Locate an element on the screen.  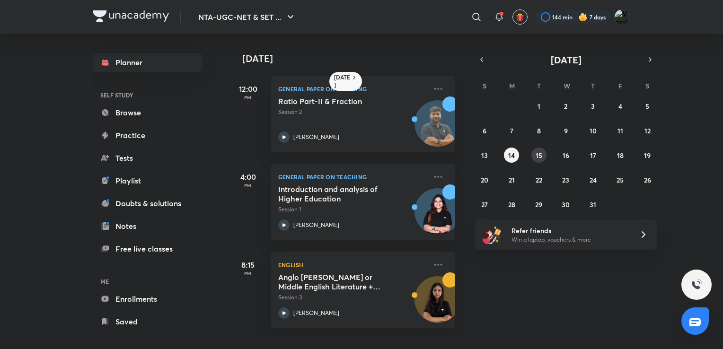
a: Free live classes is located at coordinates (148, 249).